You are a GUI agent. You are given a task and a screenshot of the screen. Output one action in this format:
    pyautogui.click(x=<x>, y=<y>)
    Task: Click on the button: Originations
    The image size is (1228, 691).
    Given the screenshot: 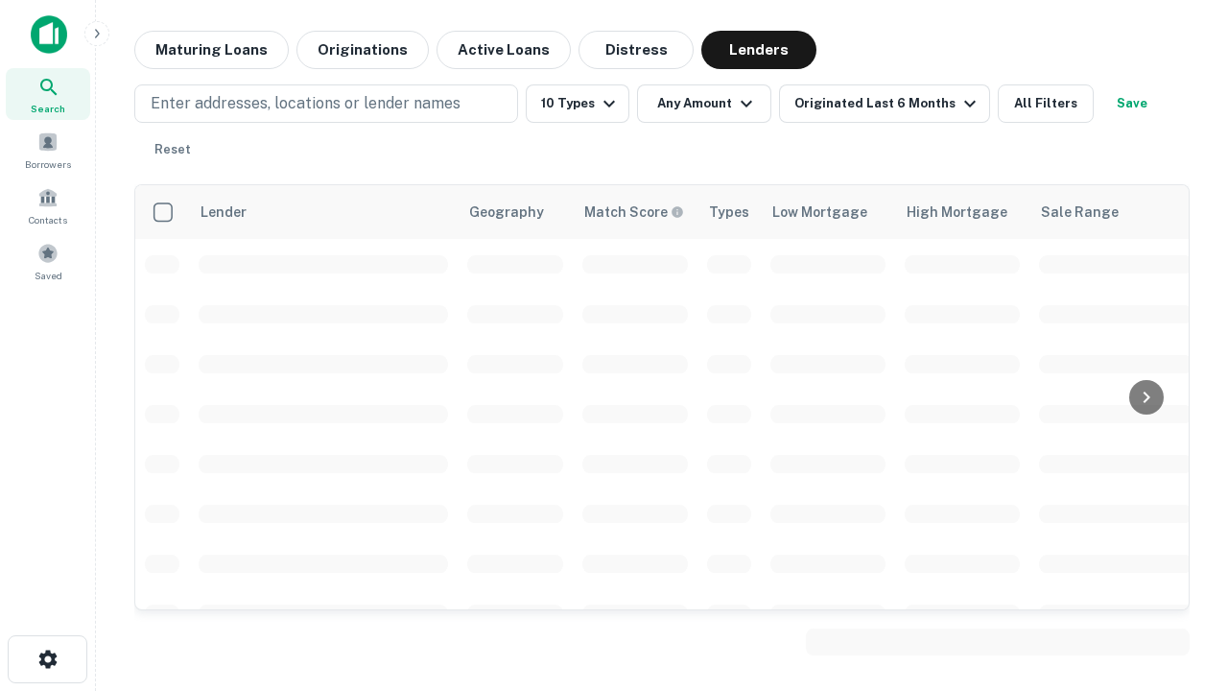 What is the action you would take?
    pyautogui.click(x=363, y=50)
    